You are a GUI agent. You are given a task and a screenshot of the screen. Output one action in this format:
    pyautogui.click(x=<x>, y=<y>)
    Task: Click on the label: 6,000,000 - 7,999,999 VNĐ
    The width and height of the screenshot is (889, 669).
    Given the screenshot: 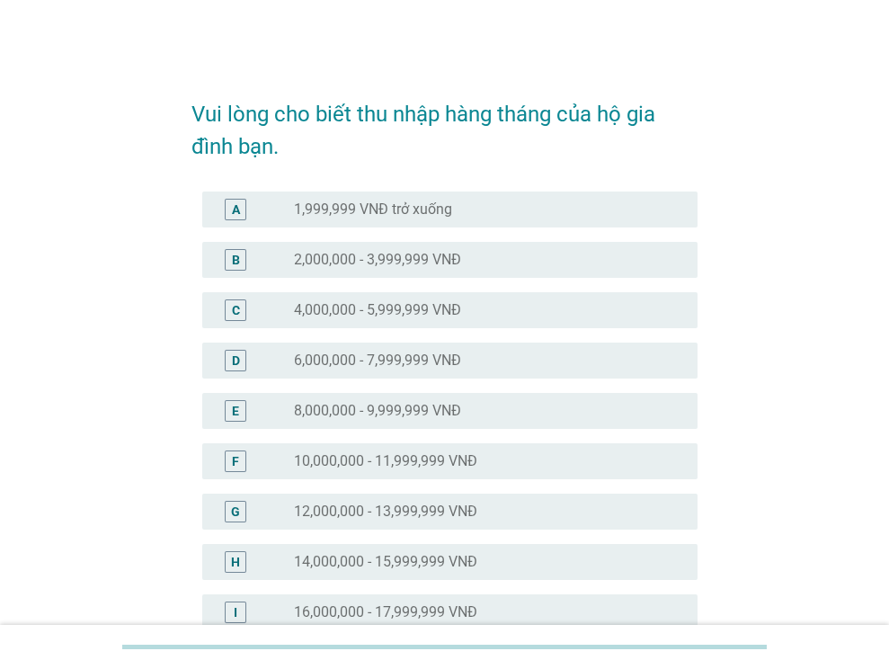 What is the action you would take?
    pyautogui.click(x=378, y=360)
    